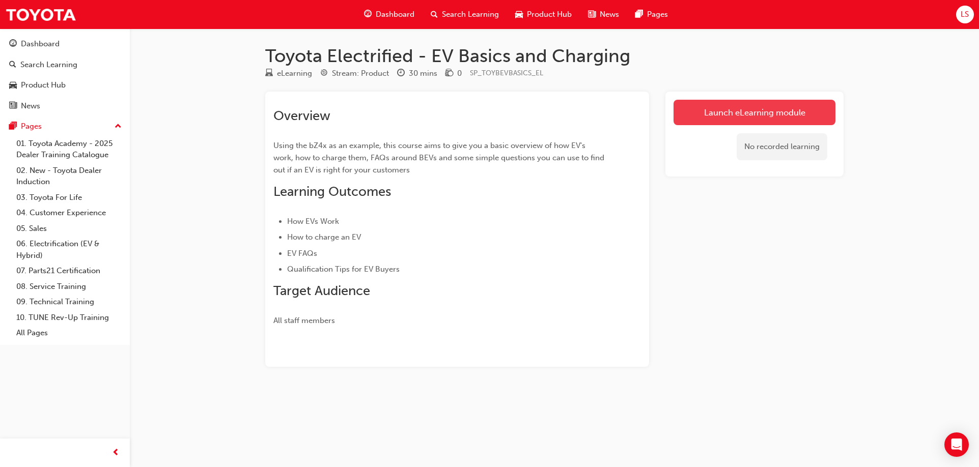 The width and height of the screenshot is (979, 467). Describe the element at coordinates (354, 73) in the screenshot. I see `div: Stream` at that location.